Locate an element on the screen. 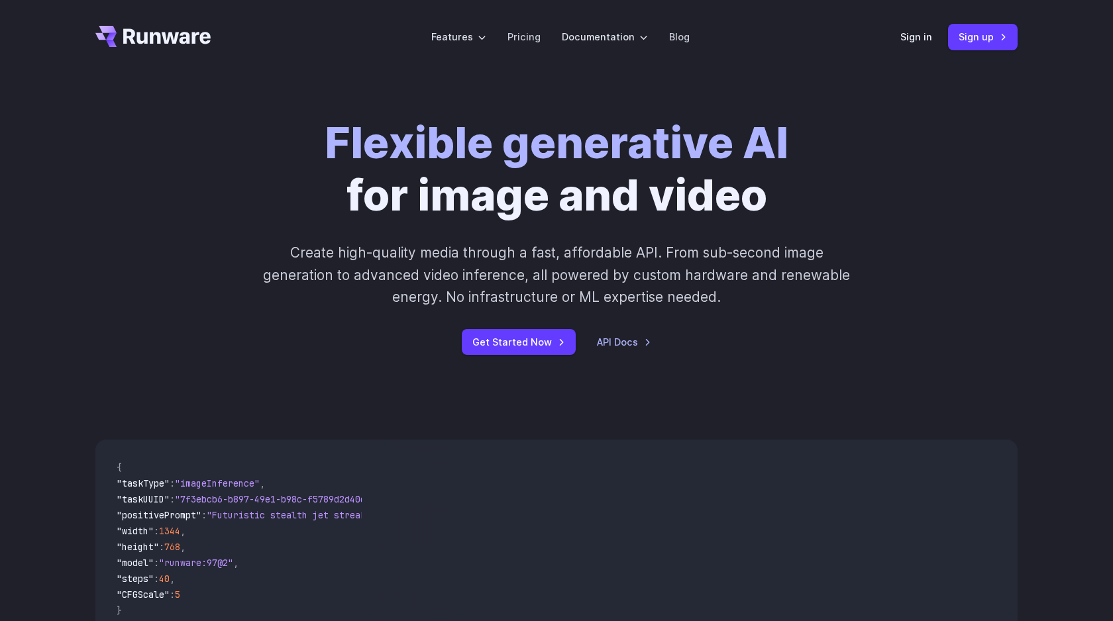  span: "CFGScale" is located at coordinates (143, 595).